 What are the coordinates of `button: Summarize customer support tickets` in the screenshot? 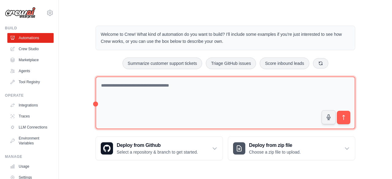 It's located at (162, 63).